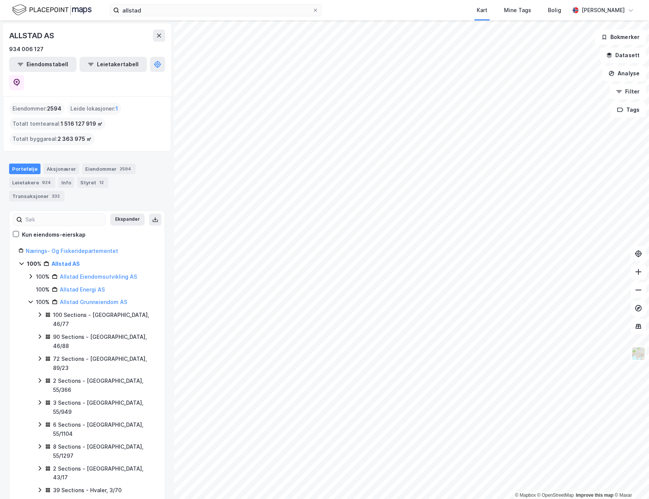 The image size is (649, 499). I want to click on div: 934 006 127, so click(26, 49).